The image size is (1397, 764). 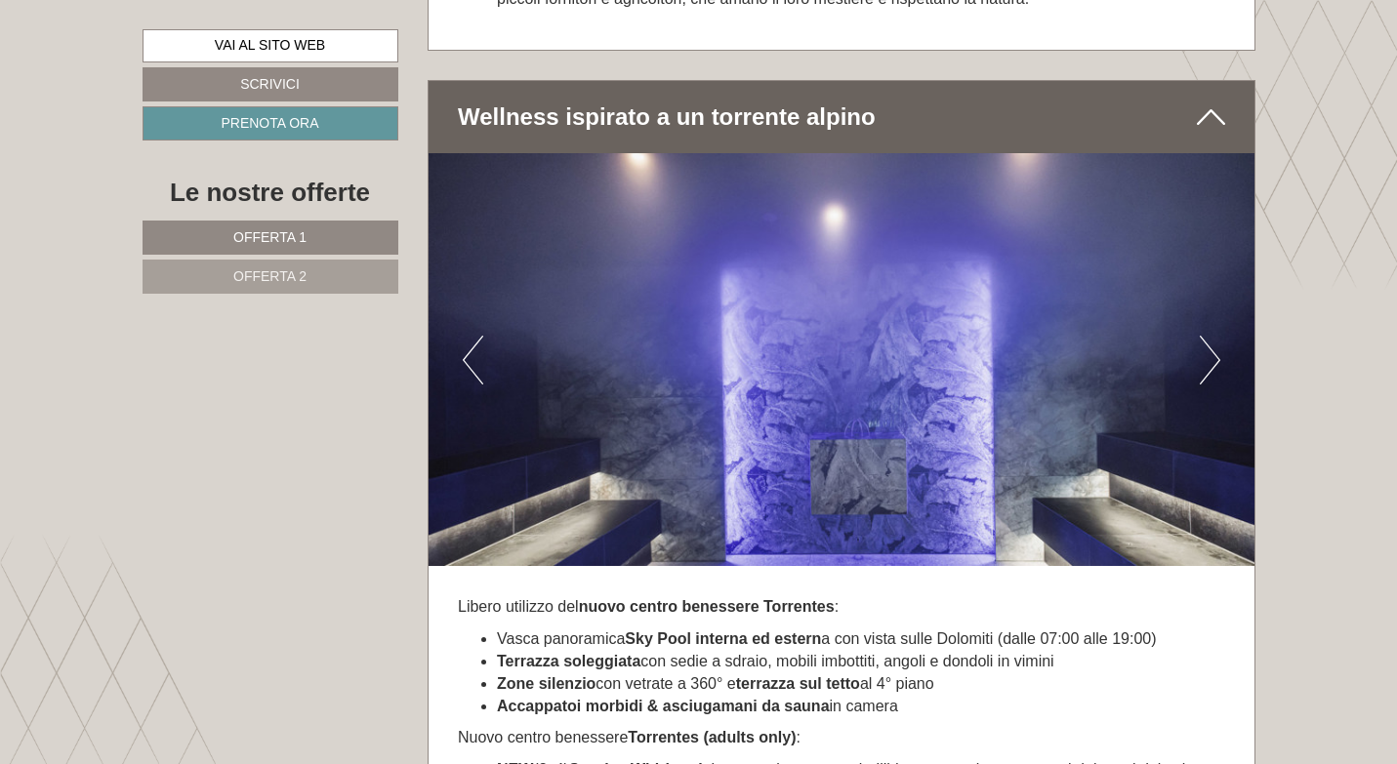 I want to click on strong: nuovo centro benessere Torrentes, so click(x=707, y=606).